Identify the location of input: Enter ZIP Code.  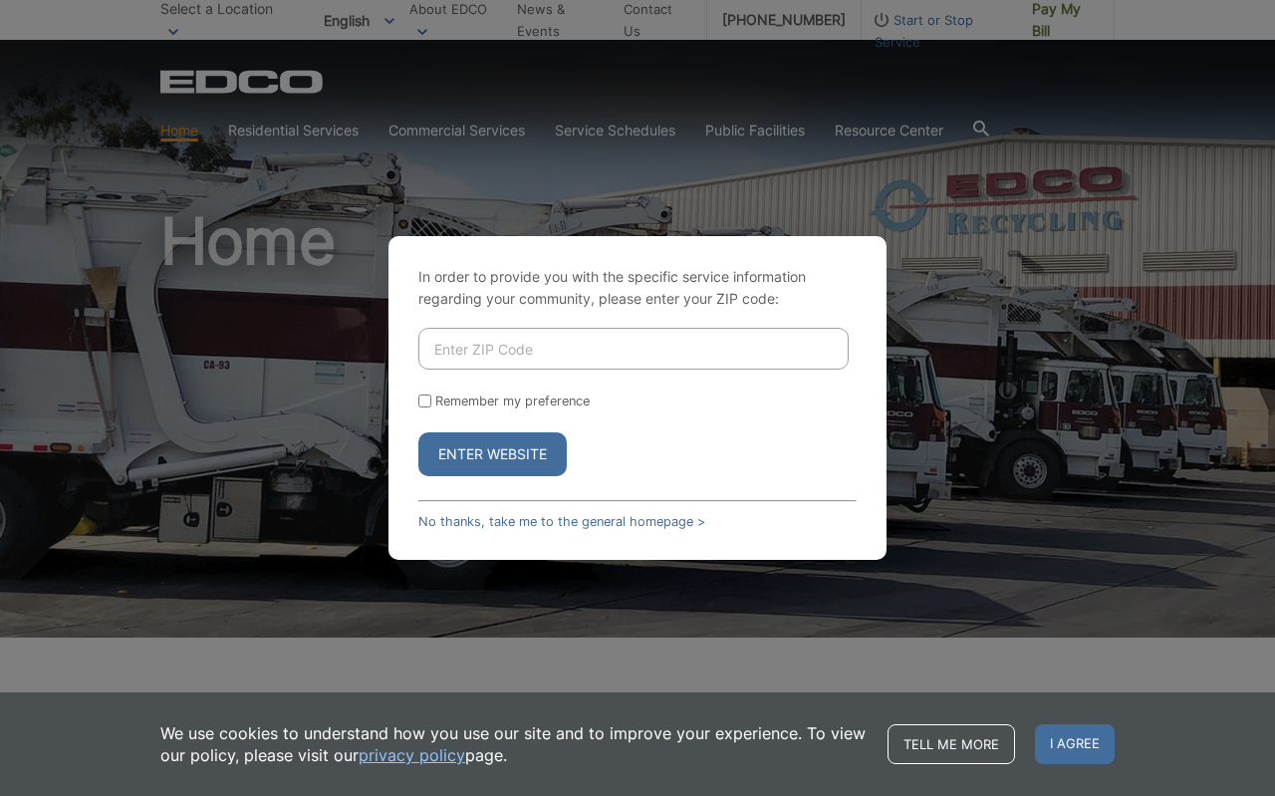
(633, 348).